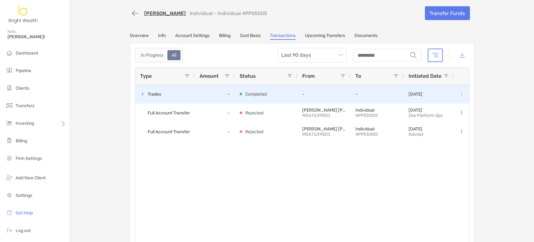  What do you see at coordinates (414, 55) in the screenshot?
I see `img: input icon` at bounding box center [414, 55].